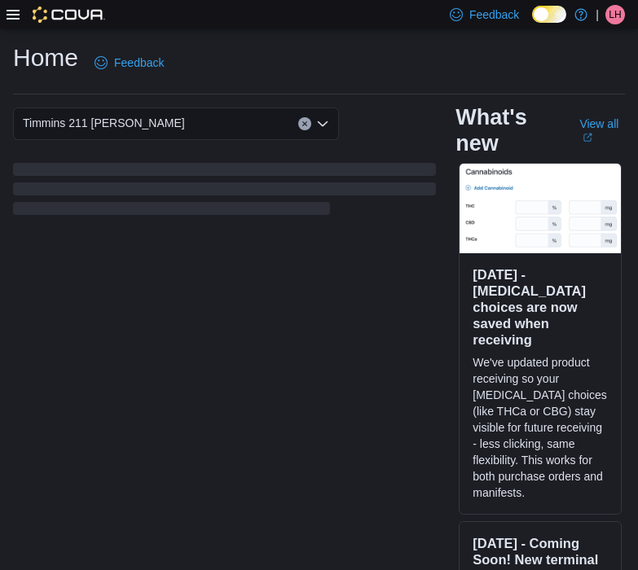 The height and width of the screenshot is (570, 638). What do you see at coordinates (587, 138) in the screenshot?
I see `svg: External link` at bounding box center [587, 138].